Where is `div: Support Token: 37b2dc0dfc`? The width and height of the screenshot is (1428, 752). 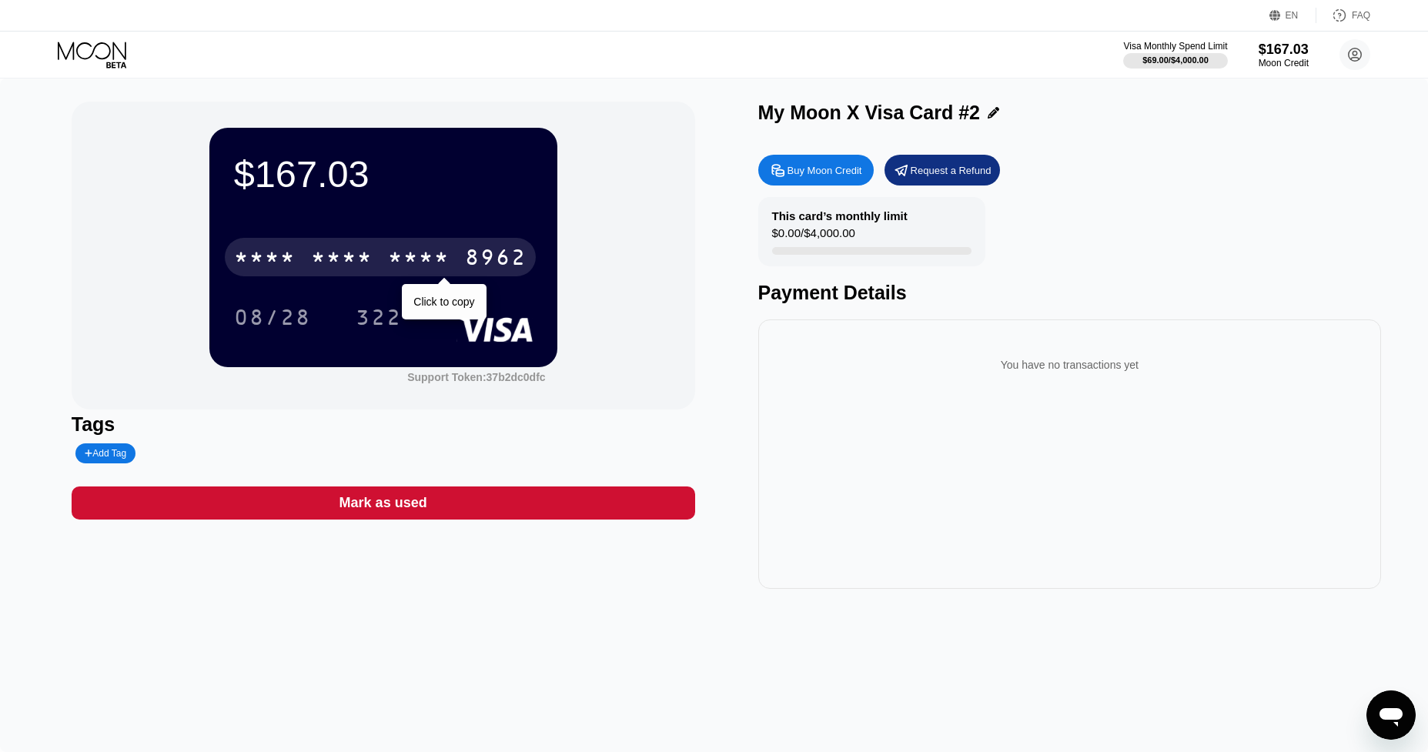 div: Support Token: 37b2dc0dfc is located at coordinates (476, 377).